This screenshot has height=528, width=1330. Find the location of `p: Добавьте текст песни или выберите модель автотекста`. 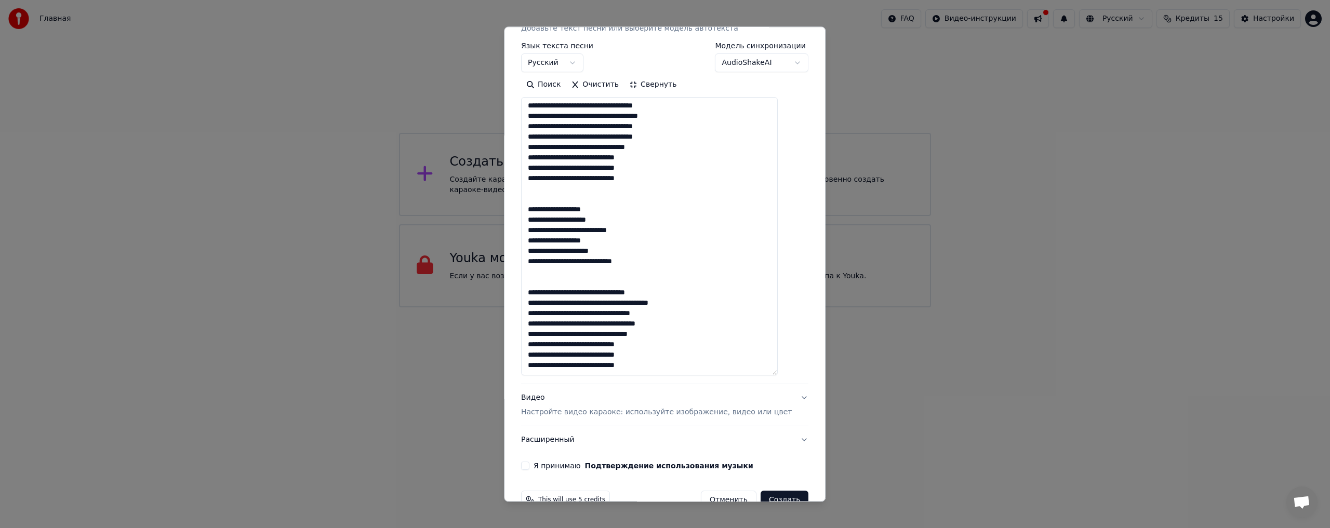

p: Добавьте текст песни или выберите модель автотекста is located at coordinates (630, 29).